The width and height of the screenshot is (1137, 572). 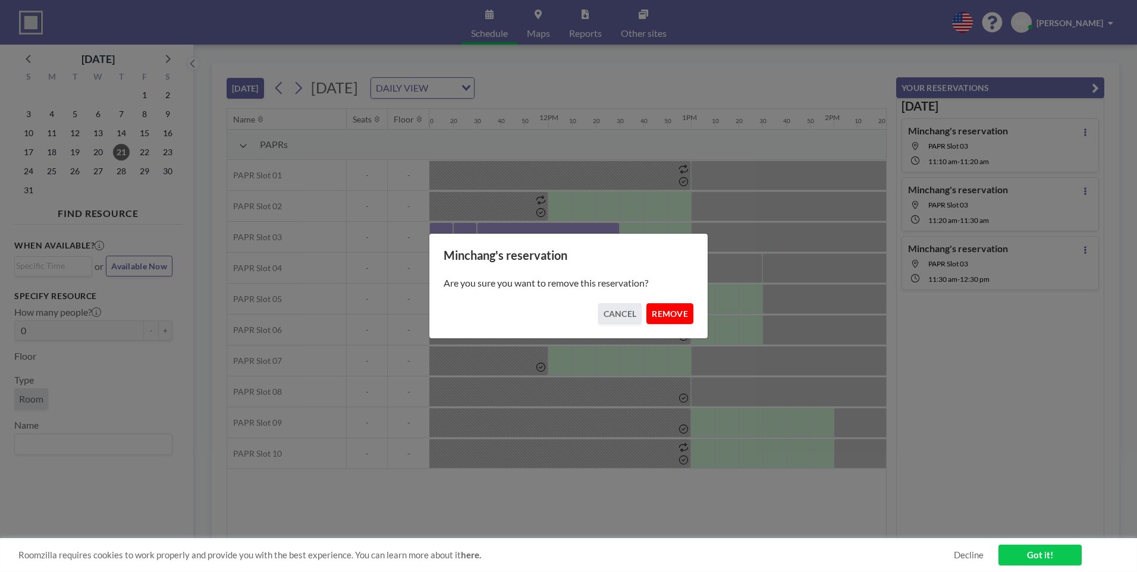 What do you see at coordinates (471, 555) in the screenshot?
I see `a: here.` at bounding box center [471, 555].